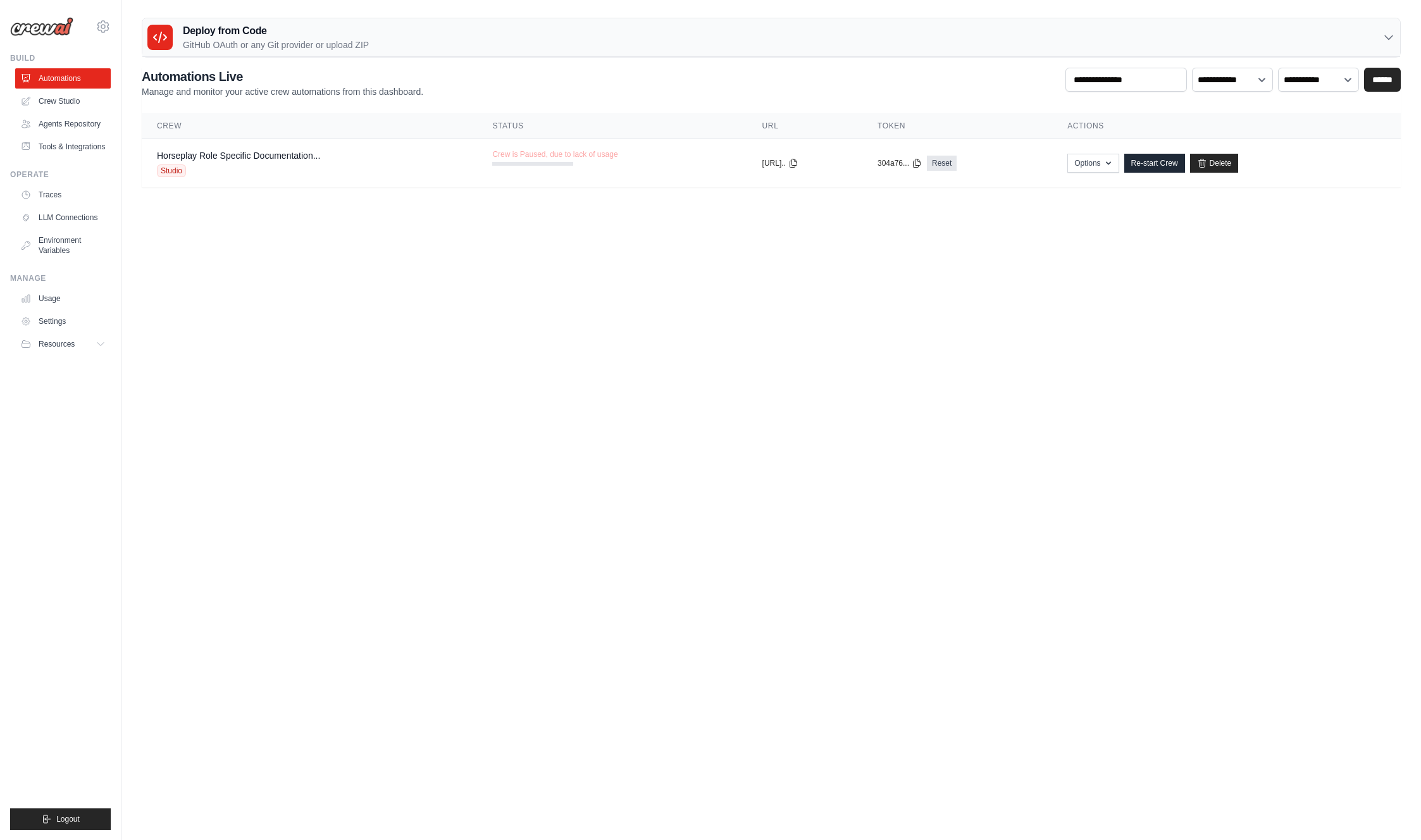 The width and height of the screenshot is (1421, 840). Describe the element at coordinates (63, 321) in the screenshot. I see `a: Settings` at that location.